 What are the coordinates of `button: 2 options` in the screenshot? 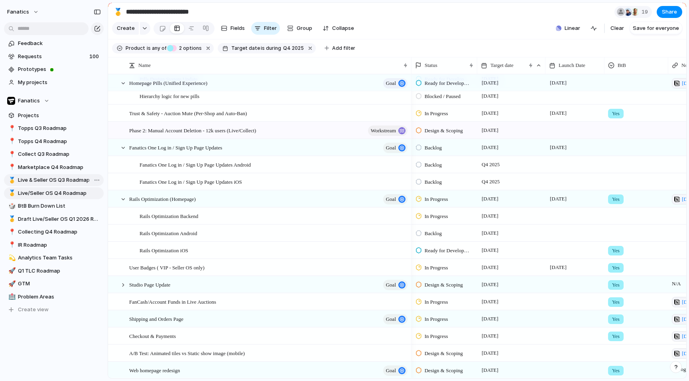 It's located at (185, 48).